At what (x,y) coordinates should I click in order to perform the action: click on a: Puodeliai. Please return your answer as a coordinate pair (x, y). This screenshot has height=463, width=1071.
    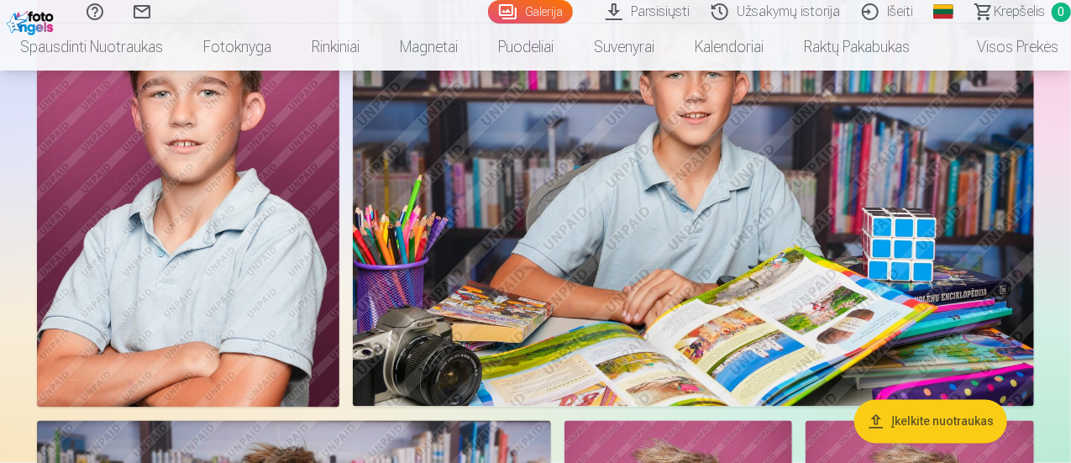
    Looking at the image, I should click on (526, 47).